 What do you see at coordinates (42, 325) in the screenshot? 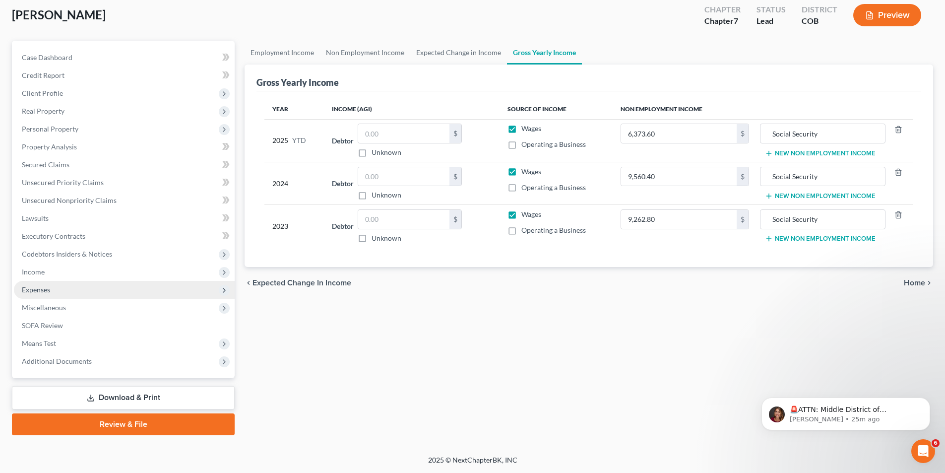
I see `span: SOFA Review` at bounding box center [42, 325].